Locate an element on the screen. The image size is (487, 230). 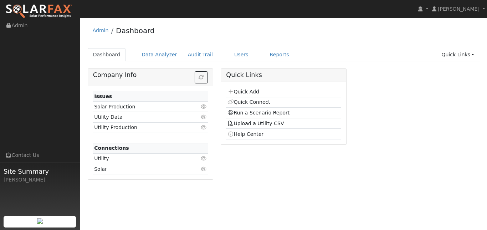
h5: Company Info is located at coordinates (150, 75).